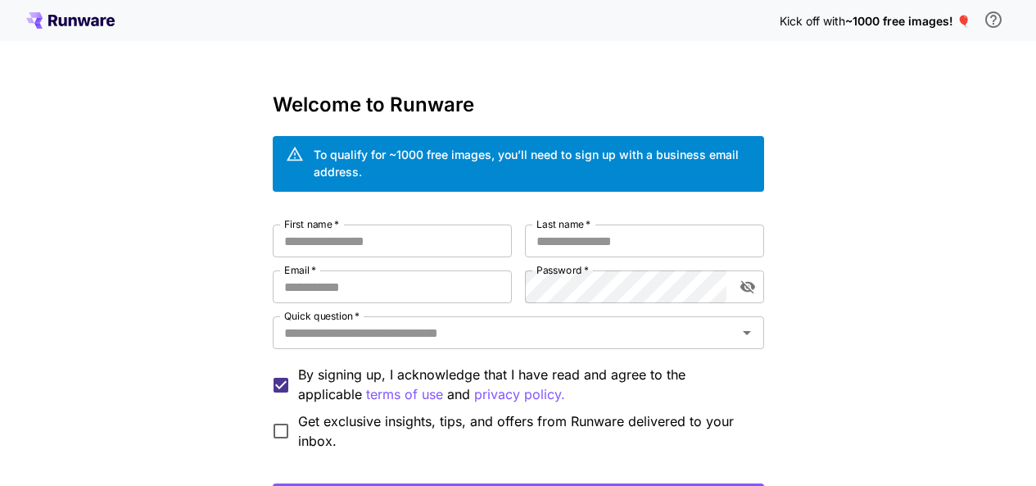  Describe the element at coordinates (747, 333) in the screenshot. I see `button: Open` at that location.